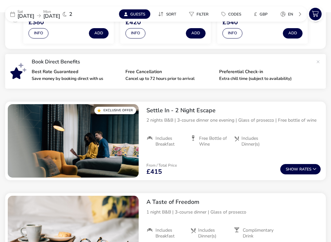 This screenshot has width=331, height=242. What do you see at coordinates (288, 14) in the screenshot?
I see `naf-pibe-menu-bar-item: en` at bounding box center [288, 14].